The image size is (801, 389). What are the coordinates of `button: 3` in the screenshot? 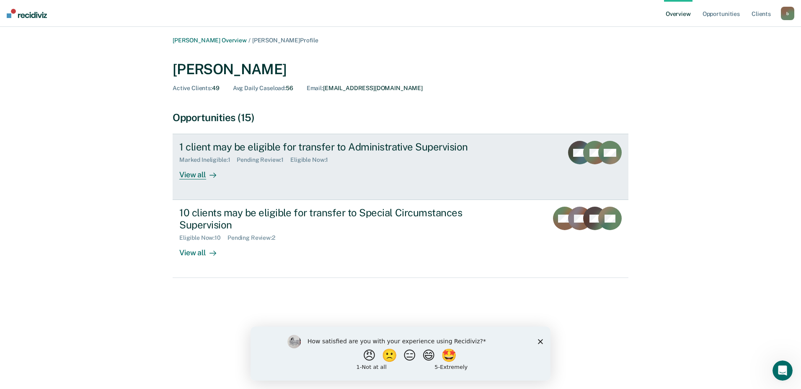 It's located at (160, 29).